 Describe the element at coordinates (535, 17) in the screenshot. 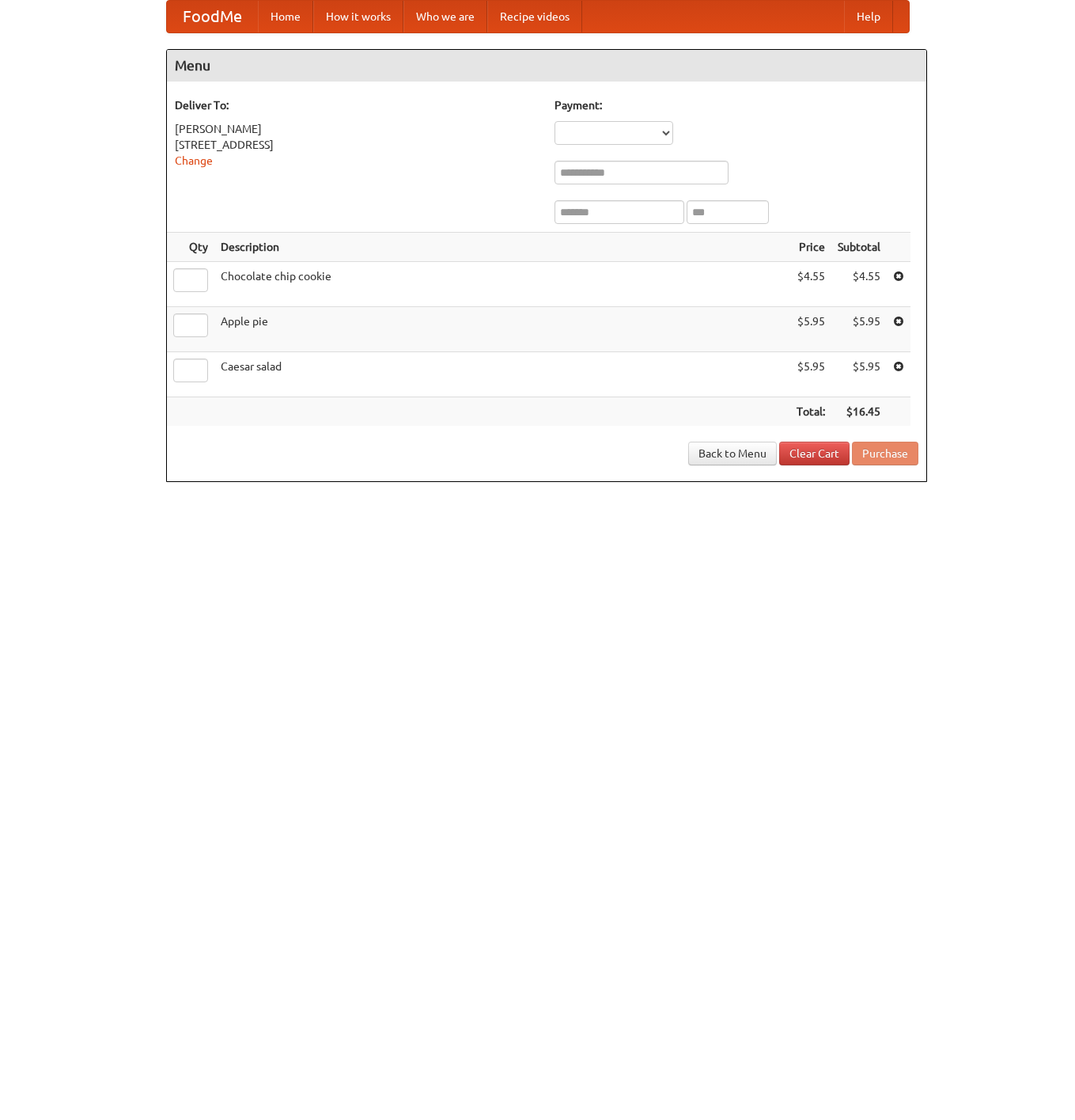

I see `a: Recipe videos` at that location.